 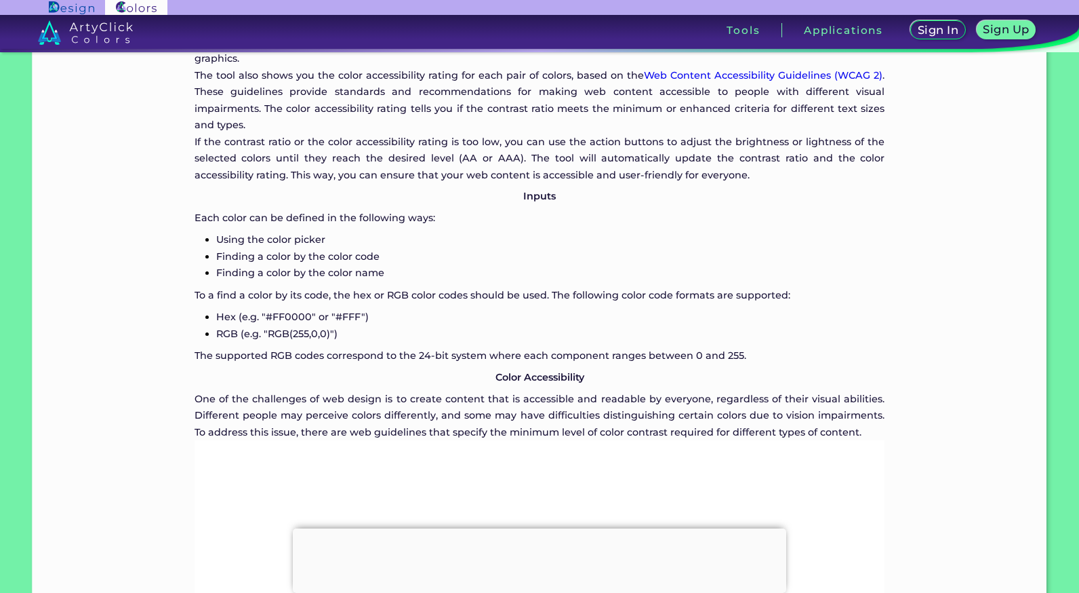 What do you see at coordinates (540, 295) in the screenshot?
I see `p: To a find a color by its code, the hex or RGB color codes should be used. The following color cod...` at bounding box center [540, 295].